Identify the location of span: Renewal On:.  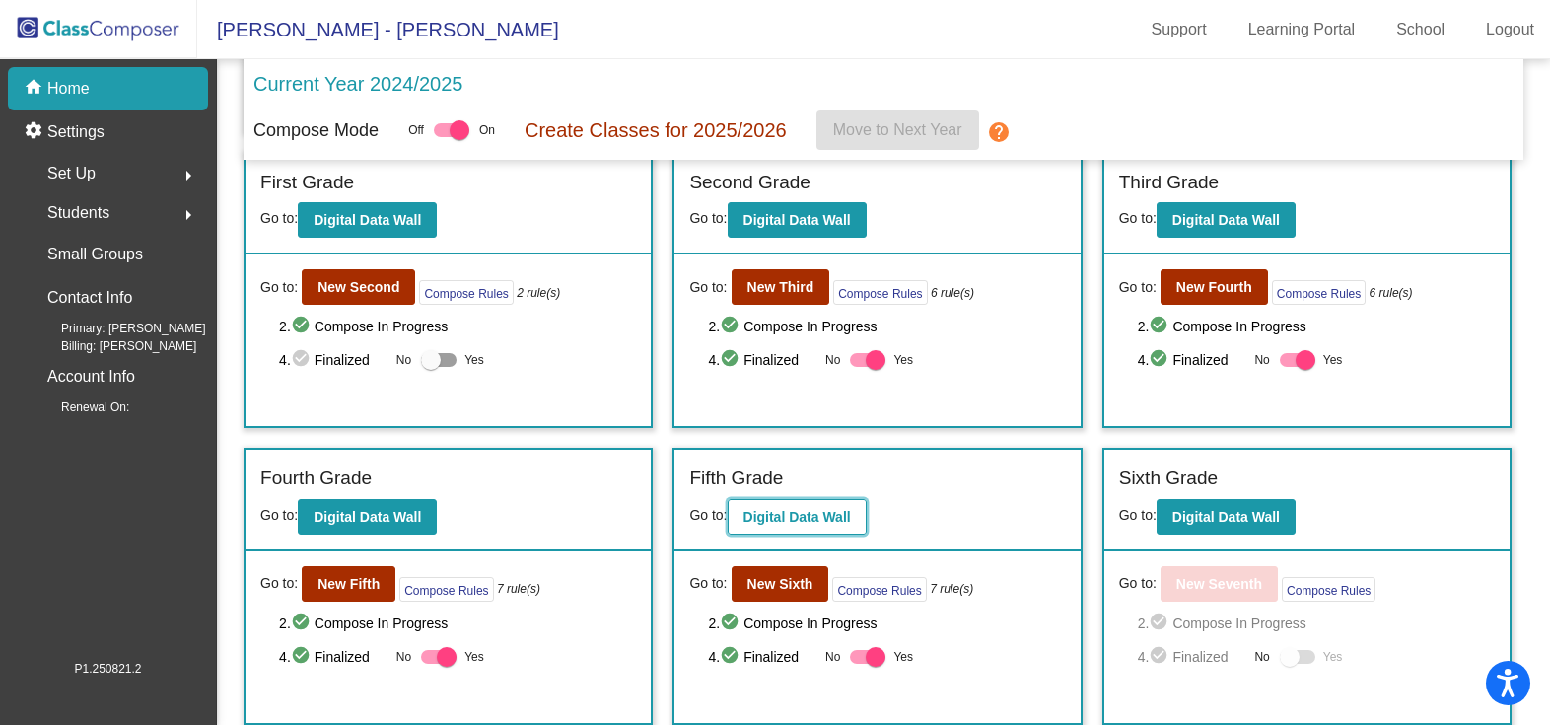
(79, 407).